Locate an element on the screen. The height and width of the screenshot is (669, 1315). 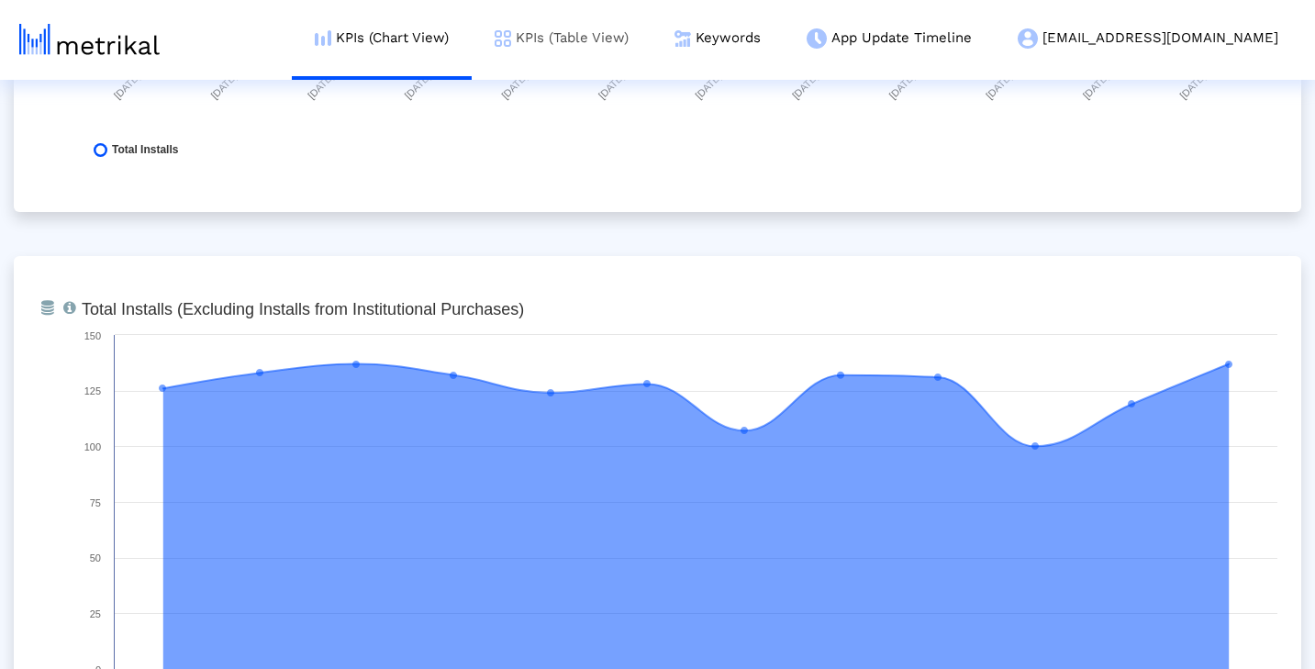
img: my-account-menu-icon.png is located at coordinates (1028, 39).